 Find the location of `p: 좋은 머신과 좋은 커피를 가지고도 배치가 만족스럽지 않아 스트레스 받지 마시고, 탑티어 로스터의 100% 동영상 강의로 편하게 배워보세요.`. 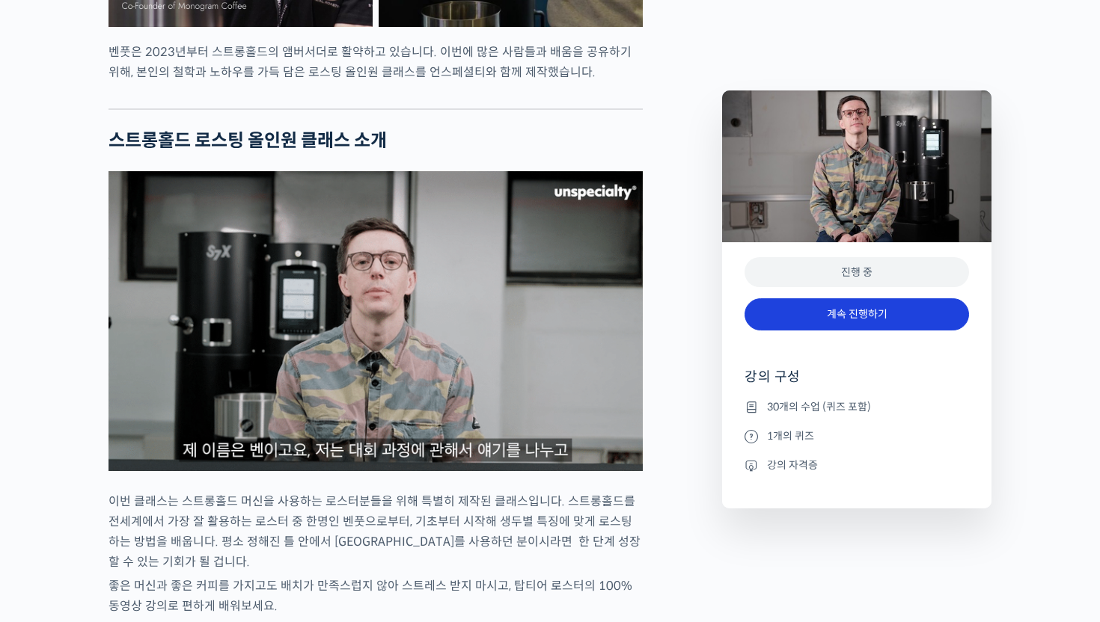

p: 좋은 머신과 좋은 커피를 가지고도 배치가 만족스럽지 않아 스트레스 받지 마시고, 탑티어 로스터의 100% 동영상 강의로 편하게 배워보세요. is located at coordinates (376, 596).